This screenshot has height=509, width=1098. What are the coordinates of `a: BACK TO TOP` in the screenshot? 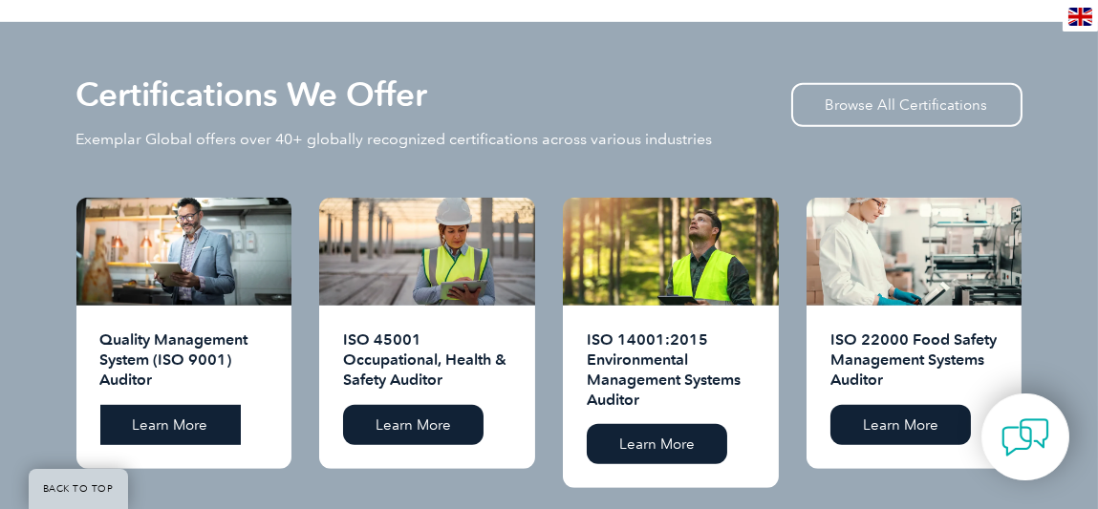 It's located at (78, 489).